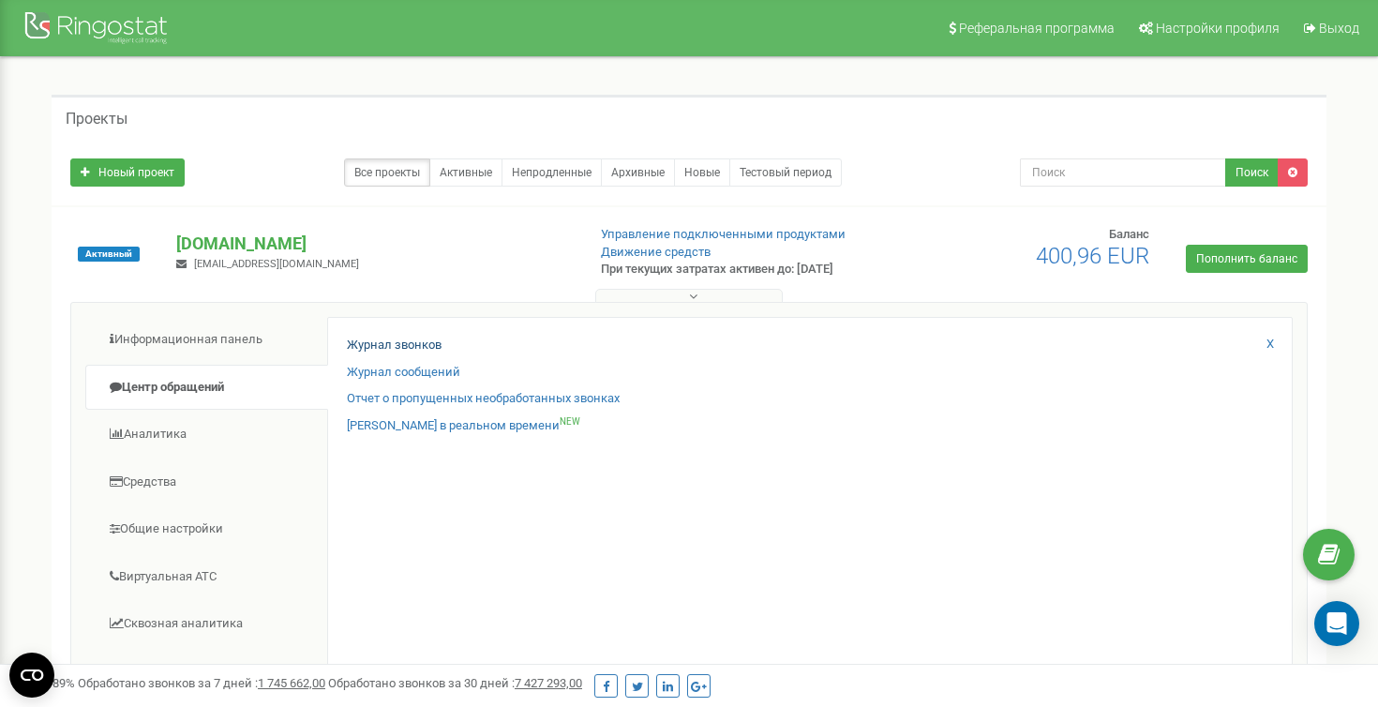 The height and width of the screenshot is (707, 1378). What do you see at coordinates (723, 233) in the screenshot?
I see `a: Управление подключенными продуктами` at bounding box center [723, 233].